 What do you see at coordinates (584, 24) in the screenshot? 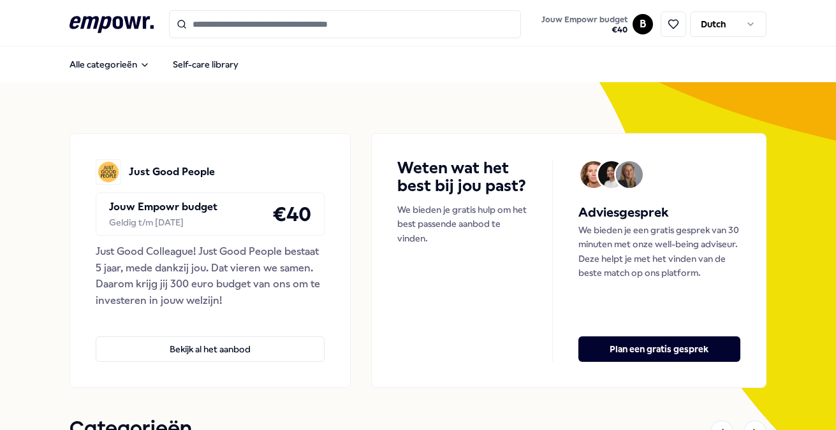
I see `a: Jouw Empowr budget€40` at bounding box center [584, 24].